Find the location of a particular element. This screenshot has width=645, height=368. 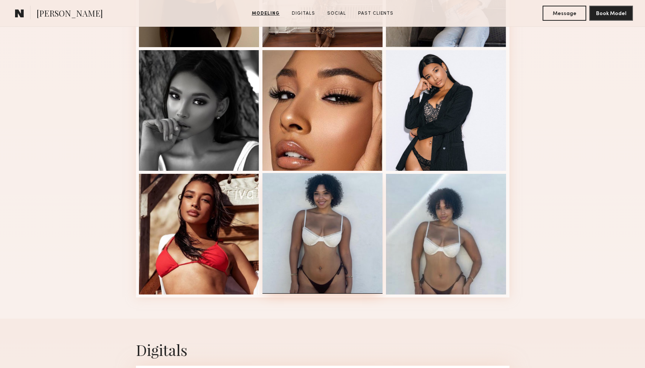

a: Past Clients is located at coordinates (376, 14).